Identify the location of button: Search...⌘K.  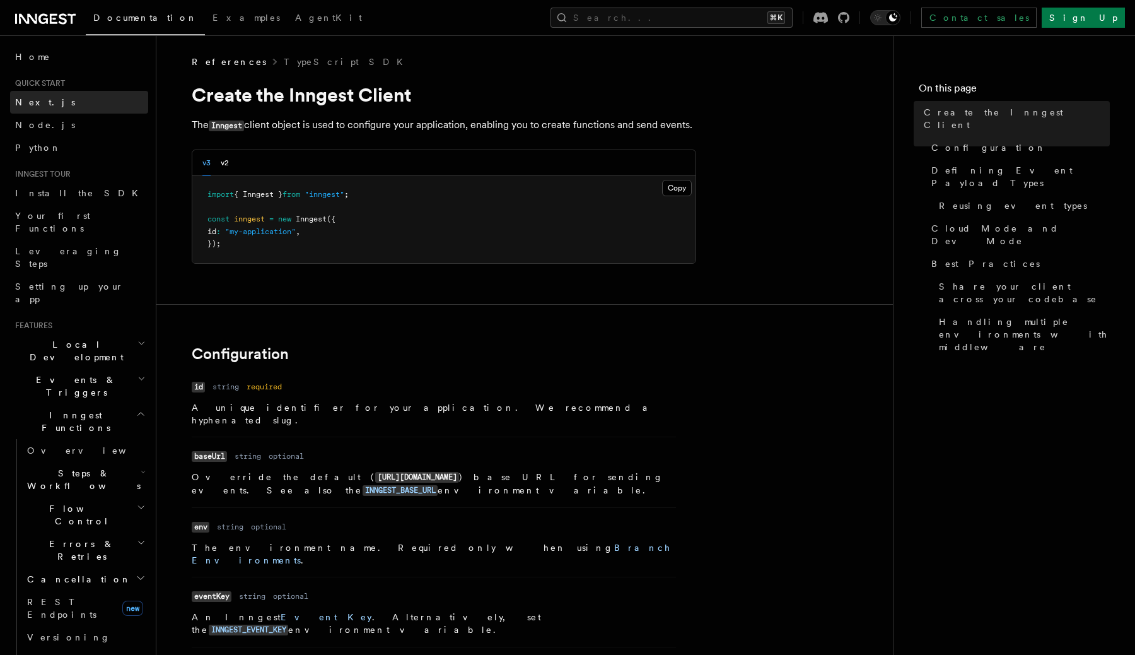
(672, 18).